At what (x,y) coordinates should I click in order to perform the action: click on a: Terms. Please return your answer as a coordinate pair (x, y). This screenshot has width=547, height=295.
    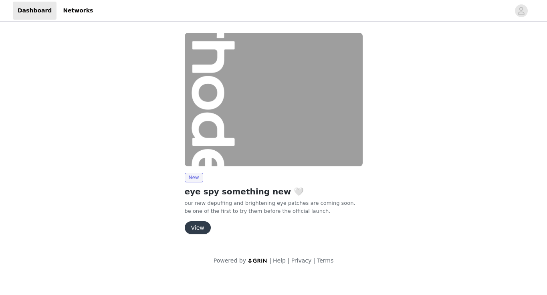
    Looking at the image, I should click on (325, 261).